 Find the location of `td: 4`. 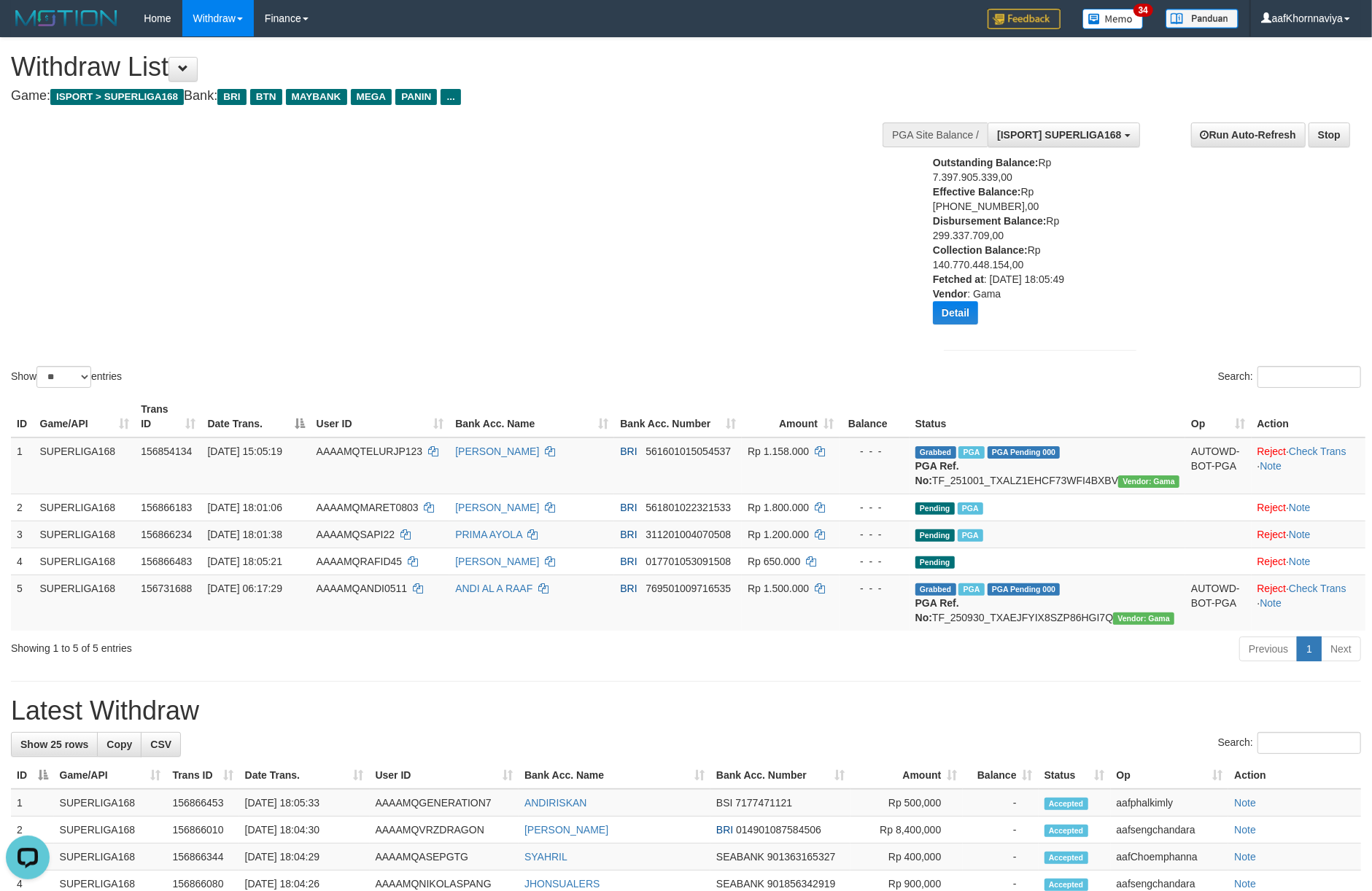

td: 4 is located at coordinates (22, 561).